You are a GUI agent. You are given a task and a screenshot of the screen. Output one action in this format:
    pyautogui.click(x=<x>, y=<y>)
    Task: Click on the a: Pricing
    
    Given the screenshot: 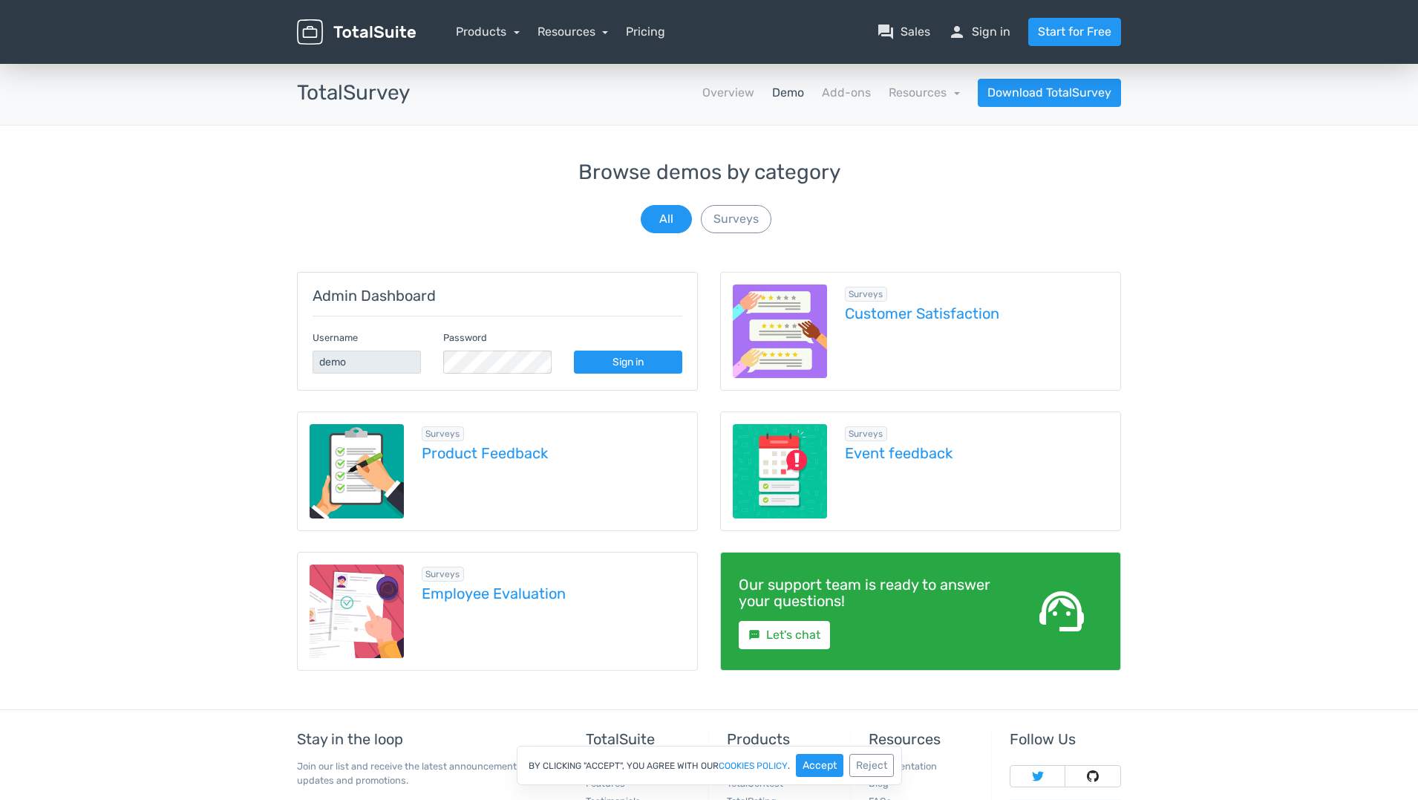 What is the action you would take?
    pyautogui.click(x=645, y=32)
    